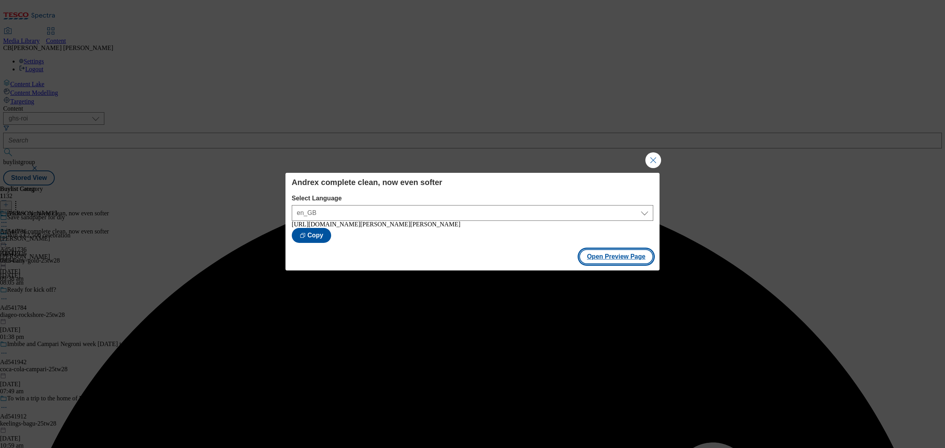  Describe the element at coordinates (473, 222) in the screenshot. I see `div: Modal` at that location.